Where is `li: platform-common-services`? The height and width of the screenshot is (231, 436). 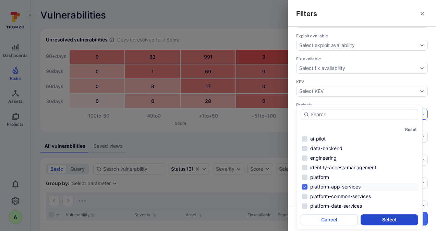
li: platform-common-services is located at coordinates (359, 196).